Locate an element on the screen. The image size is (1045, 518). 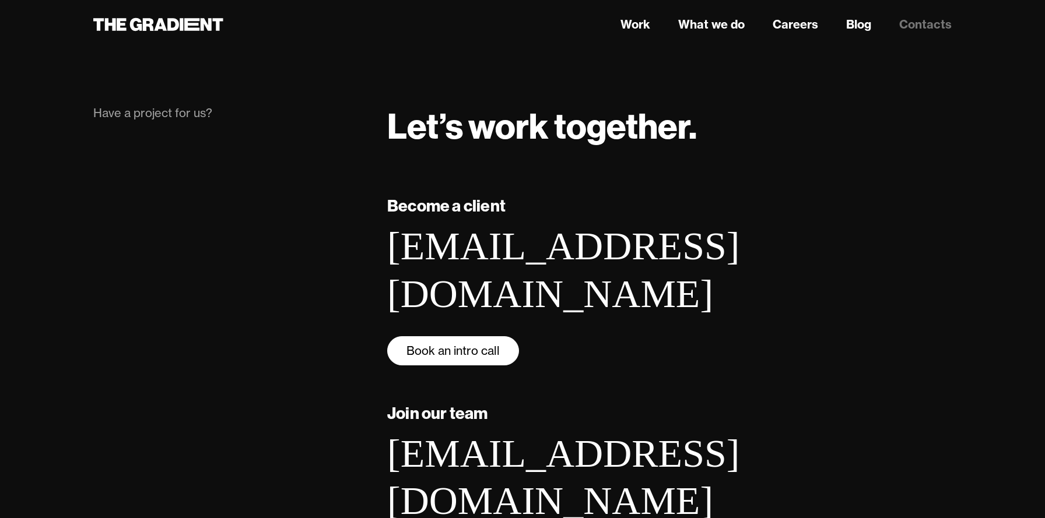
a: Work is located at coordinates (635, 24).